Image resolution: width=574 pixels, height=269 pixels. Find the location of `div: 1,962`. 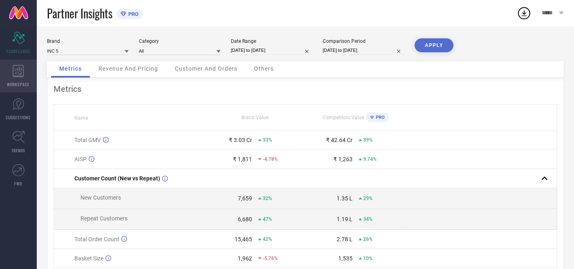

div: 1,962 is located at coordinates (245, 259).